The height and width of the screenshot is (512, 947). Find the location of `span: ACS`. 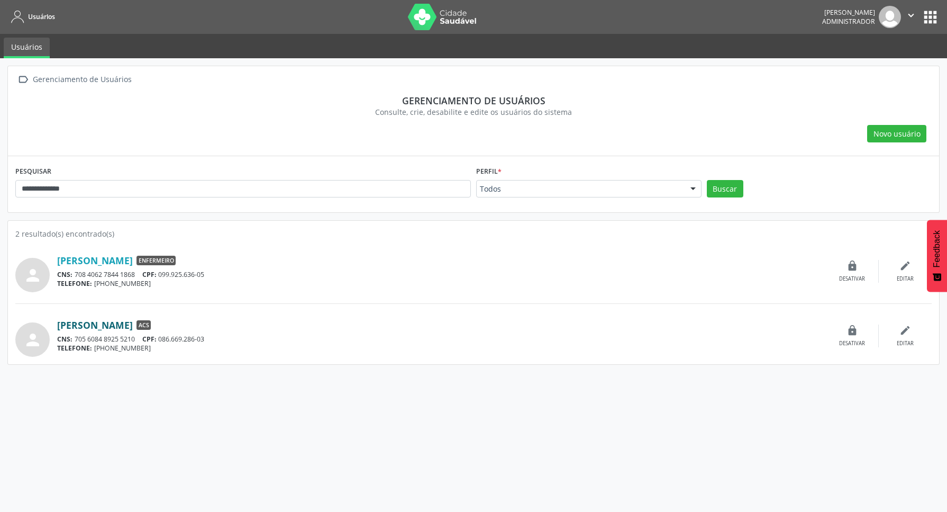

span: ACS is located at coordinates (143, 325).